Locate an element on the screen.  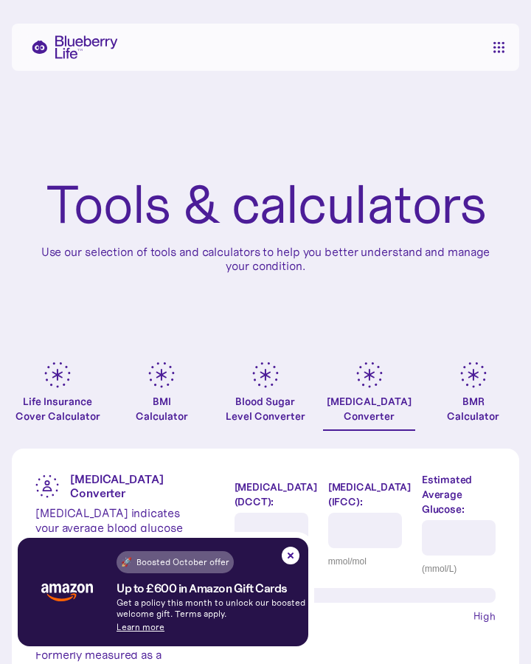
div: mmol/mol is located at coordinates (369, 561).